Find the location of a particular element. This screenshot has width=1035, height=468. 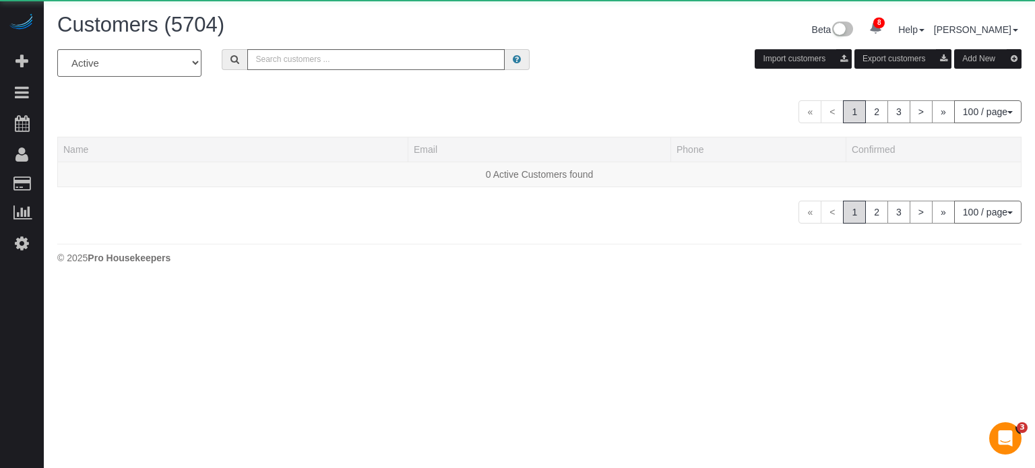

th: Confirmed is located at coordinates (933, 149).